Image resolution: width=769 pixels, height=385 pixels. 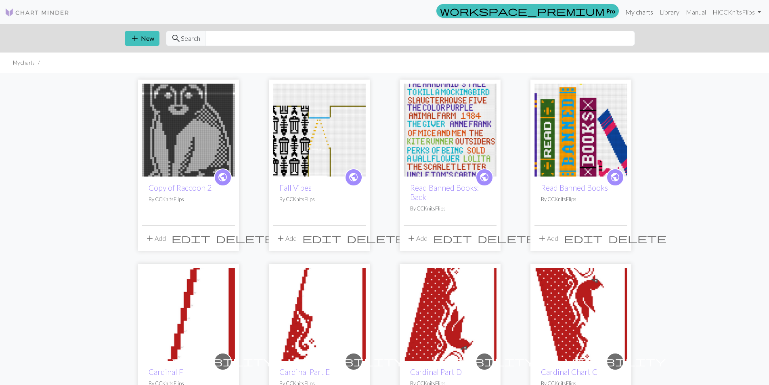 What do you see at coordinates (319, 314) in the screenshot?
I see `img: Cardinal Part E` at bounding box center [319, 314].